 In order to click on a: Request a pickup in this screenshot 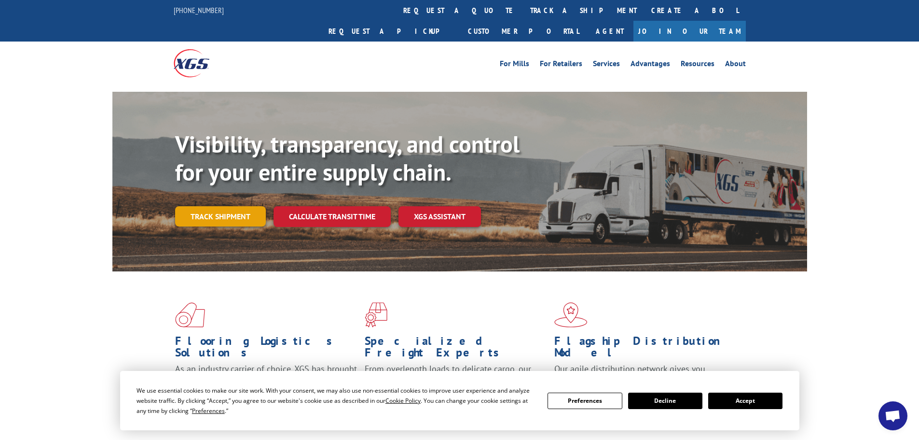, I will do `click(391, 31)`.